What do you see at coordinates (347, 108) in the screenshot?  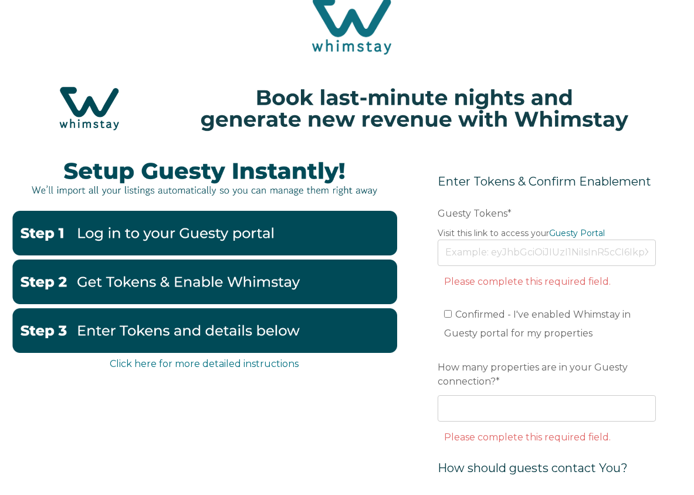 I see `img: Hubspot header for SSOB (4)` at bounding box center [347, 108].